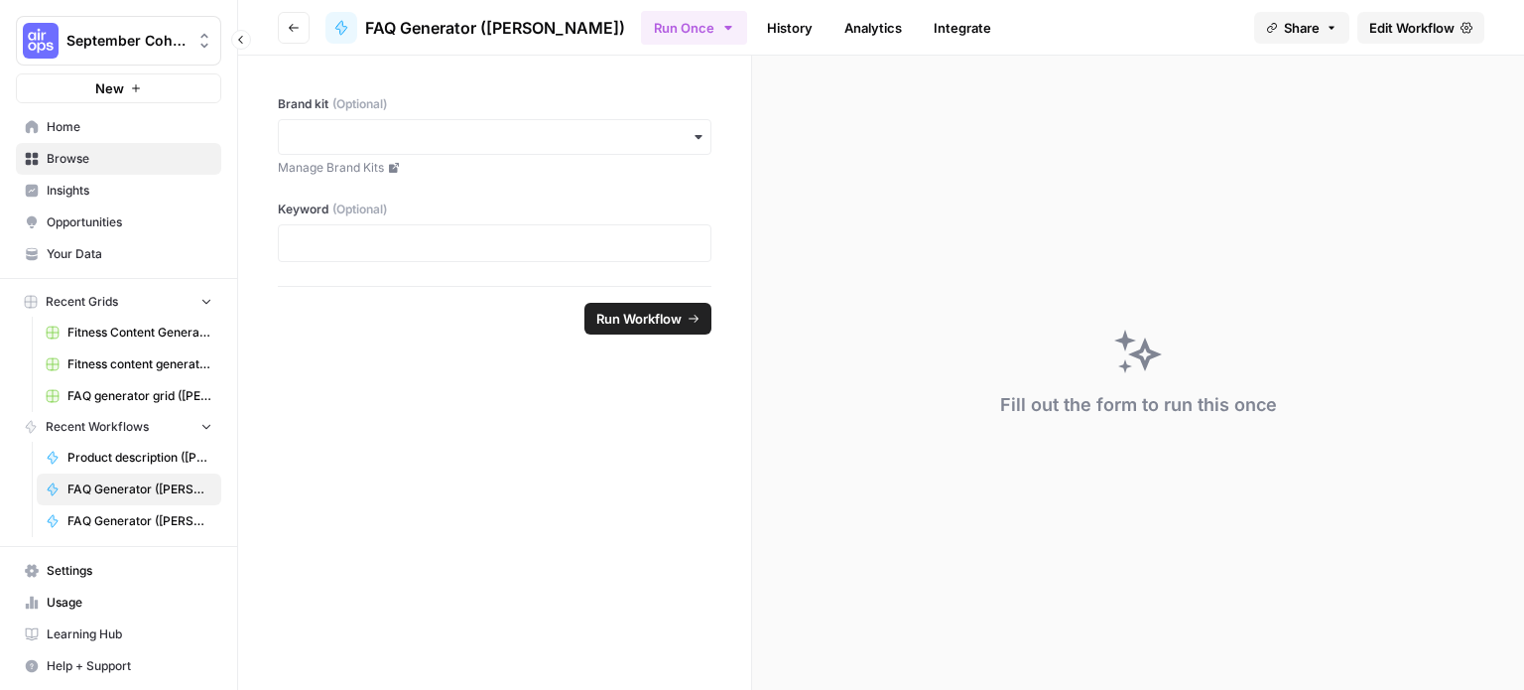  What do you see at coordinates (963, 28) in the screenshot?
I see `a: Integrate` at bounding box center [963, 28].